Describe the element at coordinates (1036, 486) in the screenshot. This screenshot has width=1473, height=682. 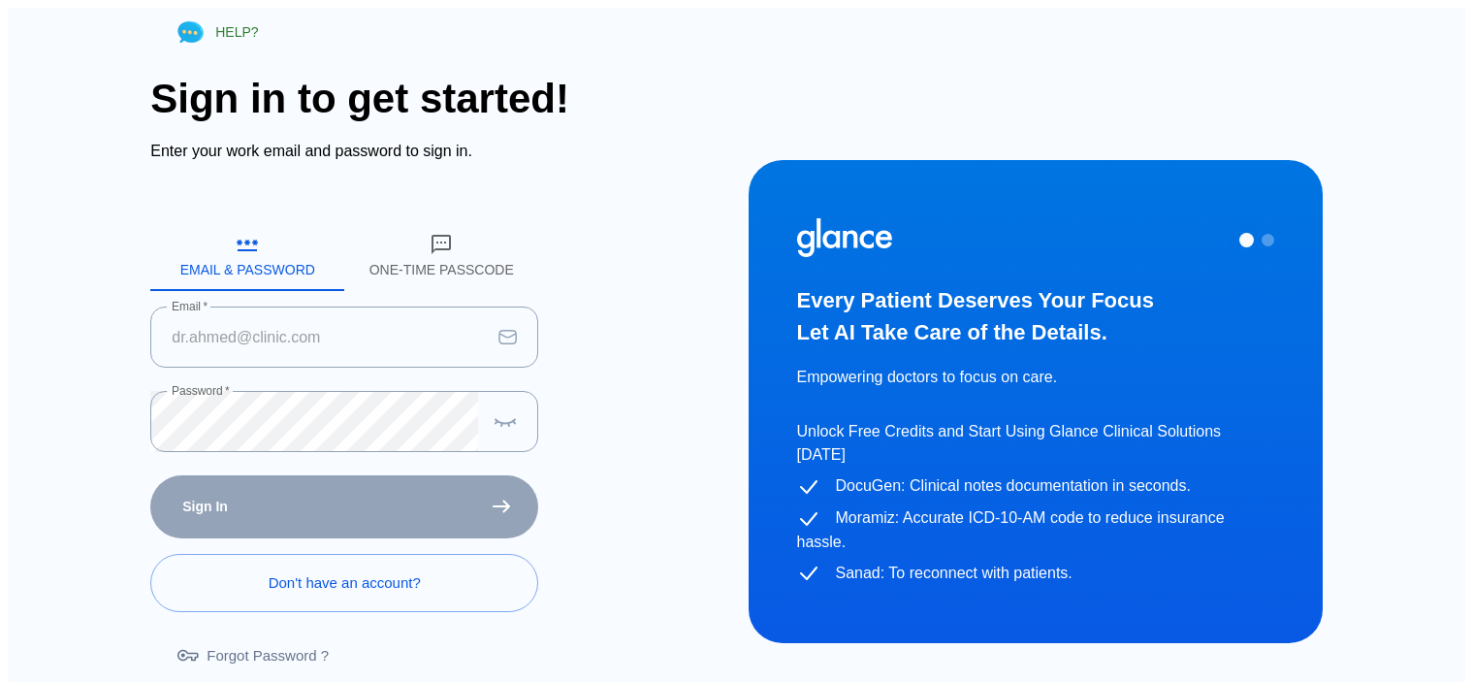
I see `p: DocuGen: Clinical notes documentation in seconds.` at that location.